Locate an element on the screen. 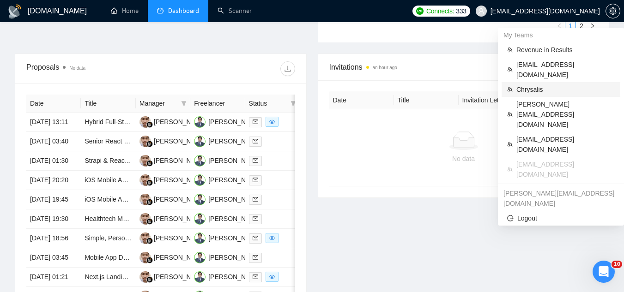  span: Chrysalis is located at coordinates (565, 90).